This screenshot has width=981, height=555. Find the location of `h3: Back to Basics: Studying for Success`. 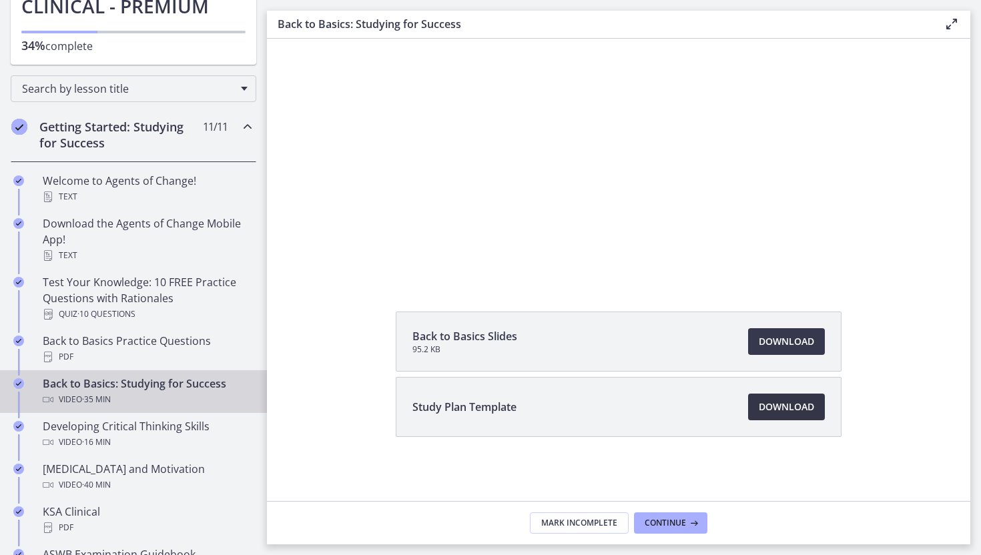

h3: Back to Basics: Studying for Success is located at coordinates (600, 24).